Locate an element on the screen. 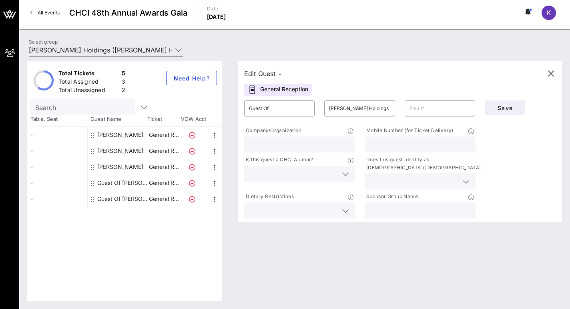 This screenshot has width=570, height=309. div: 2 is located at coordinates (123, 91).